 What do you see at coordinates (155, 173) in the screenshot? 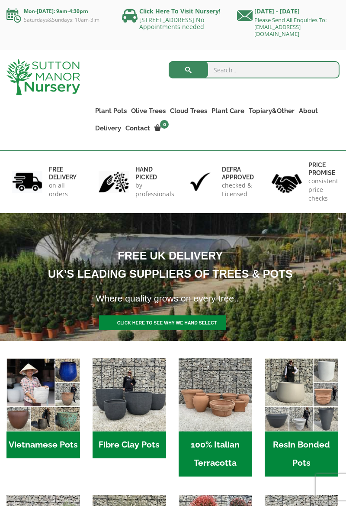
I see `h6: hand picked` at bounding box center [155, 173].